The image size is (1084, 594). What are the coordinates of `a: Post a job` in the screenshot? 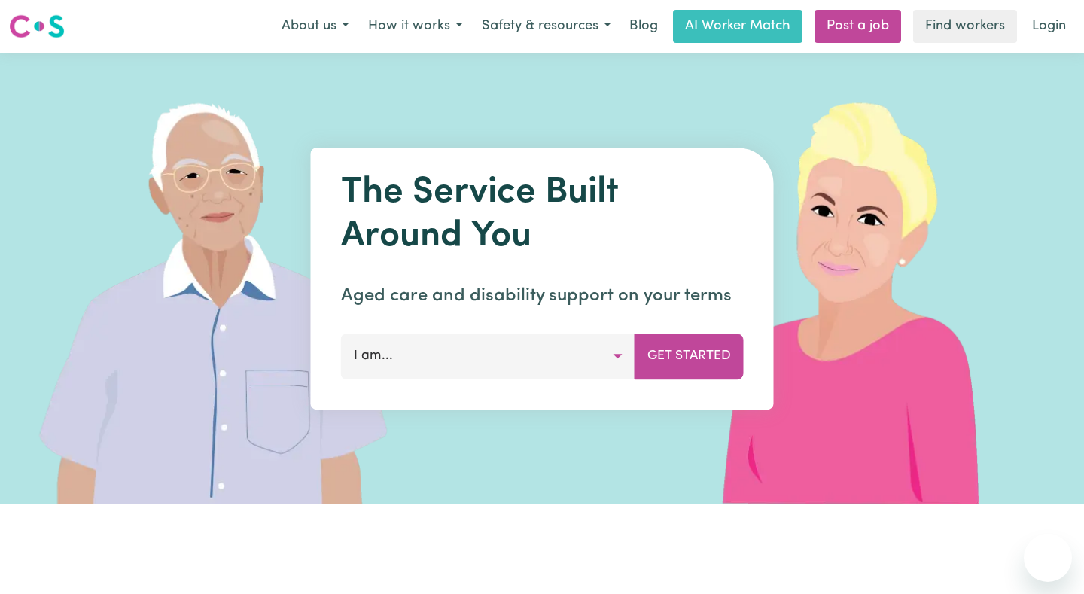 It's located at (857, 26).